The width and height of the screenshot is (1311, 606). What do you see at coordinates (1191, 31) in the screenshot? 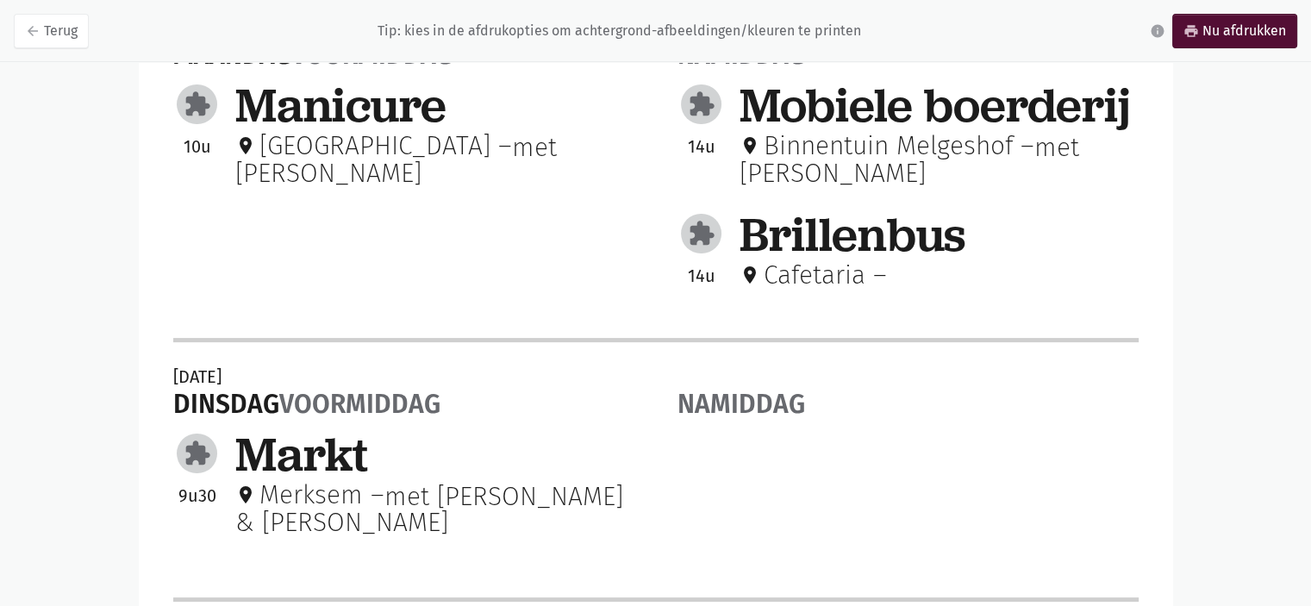
I see `i: print` at bounding box center [1191, 31].